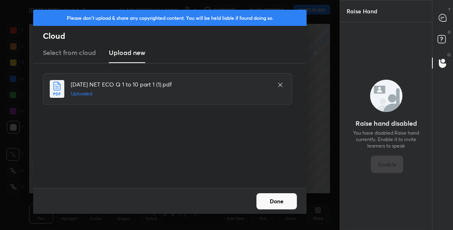 The image size is (453, 230). What do you see at coordinates (386, 123) in the screenshot?
I see `h5: Raise hand disabled` at bounding box center [386, 123].